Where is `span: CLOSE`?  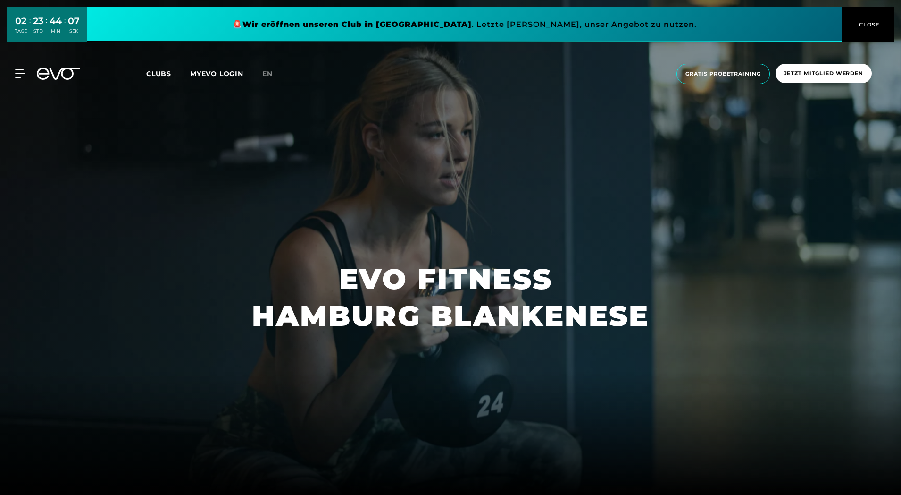 span: CLOSE is located at coordinates (868, 25).